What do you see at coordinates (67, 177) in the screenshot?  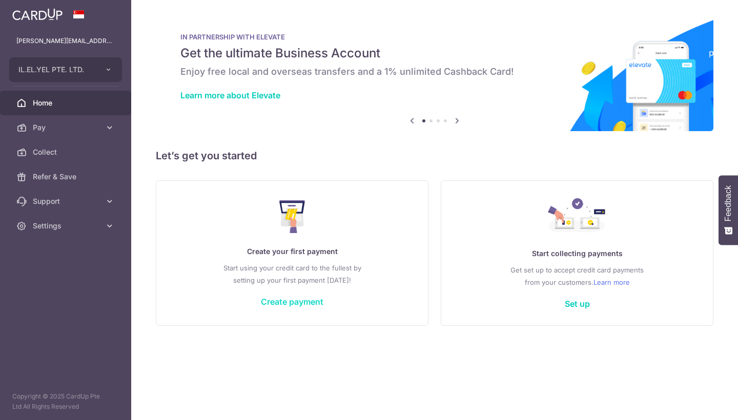 I see `span: Refer & Save` at bounding box center [67, 177].